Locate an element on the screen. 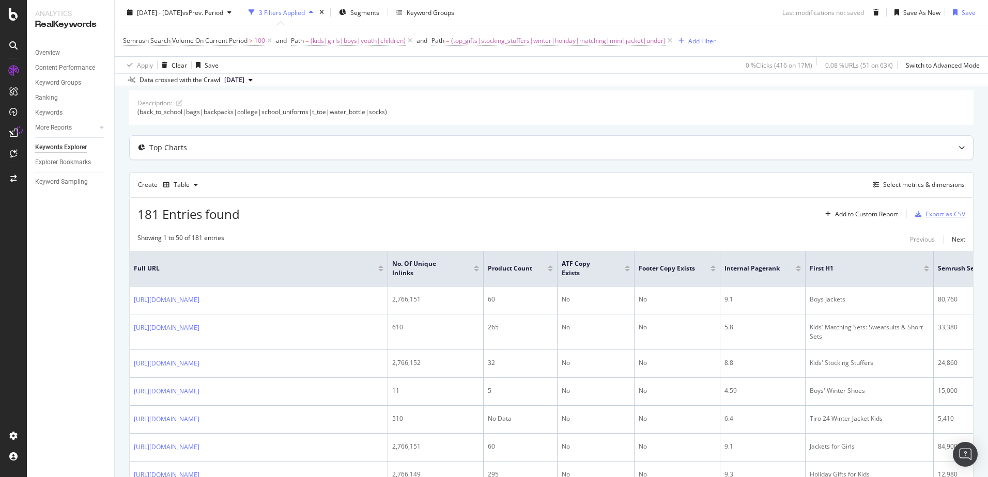 This screenshot has width=988, height=477. div: Kids' Stocking Stuffers is located at coordinates (869, 363).